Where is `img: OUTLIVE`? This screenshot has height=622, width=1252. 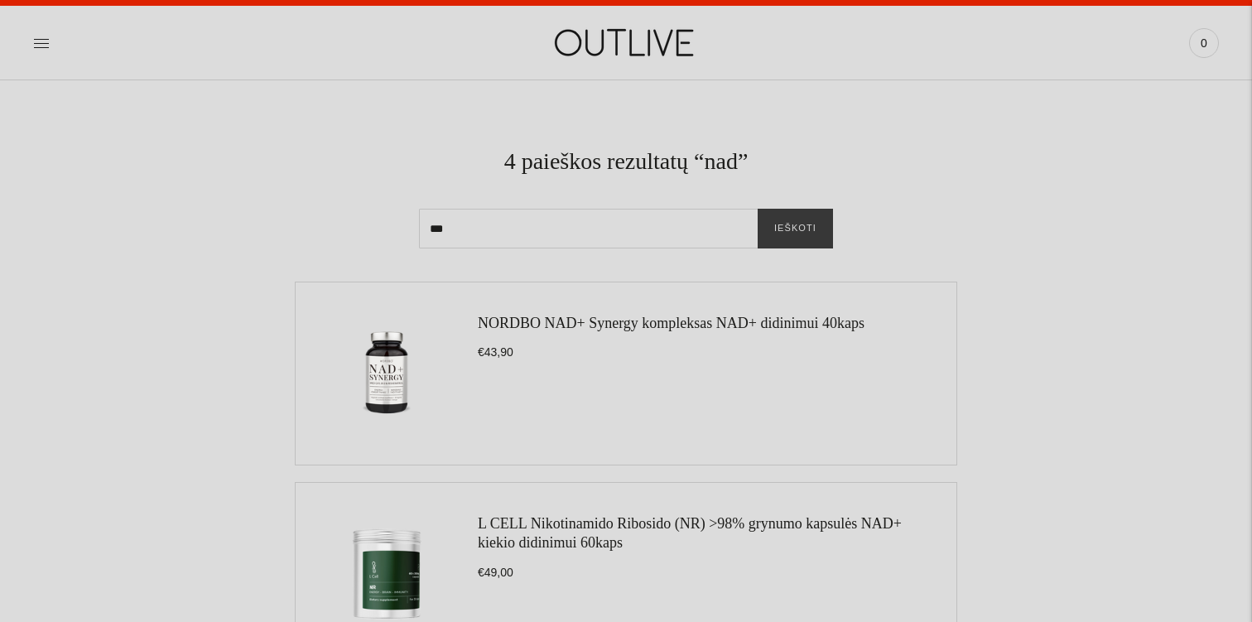
img: OUTLIVE is located at coordinates (626, 42).